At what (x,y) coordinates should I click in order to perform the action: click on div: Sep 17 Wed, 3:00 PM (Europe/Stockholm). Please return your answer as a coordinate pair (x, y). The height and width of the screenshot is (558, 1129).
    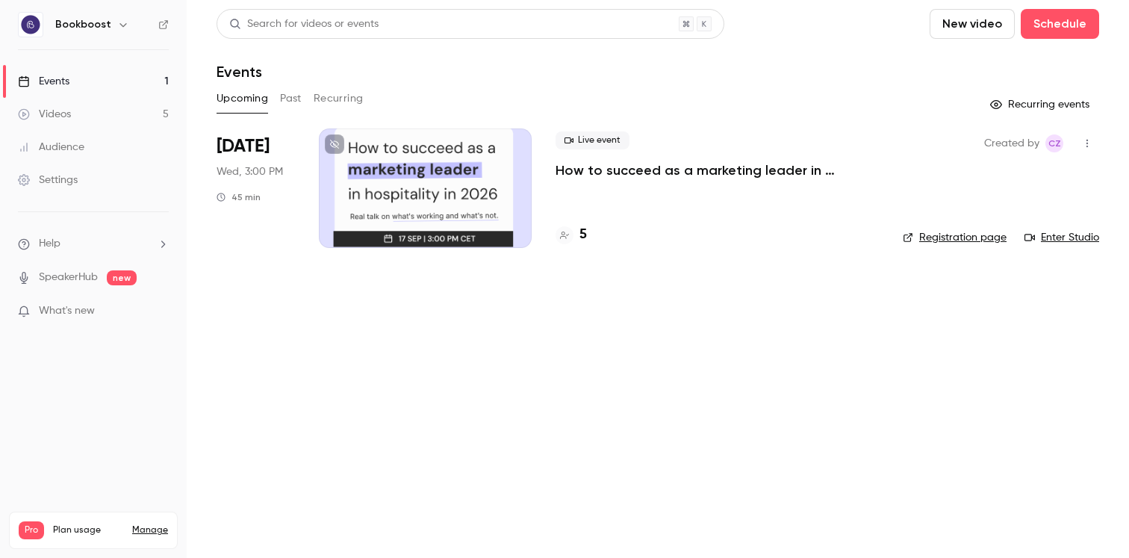
    Looking at the image, I should click on (255, 188).